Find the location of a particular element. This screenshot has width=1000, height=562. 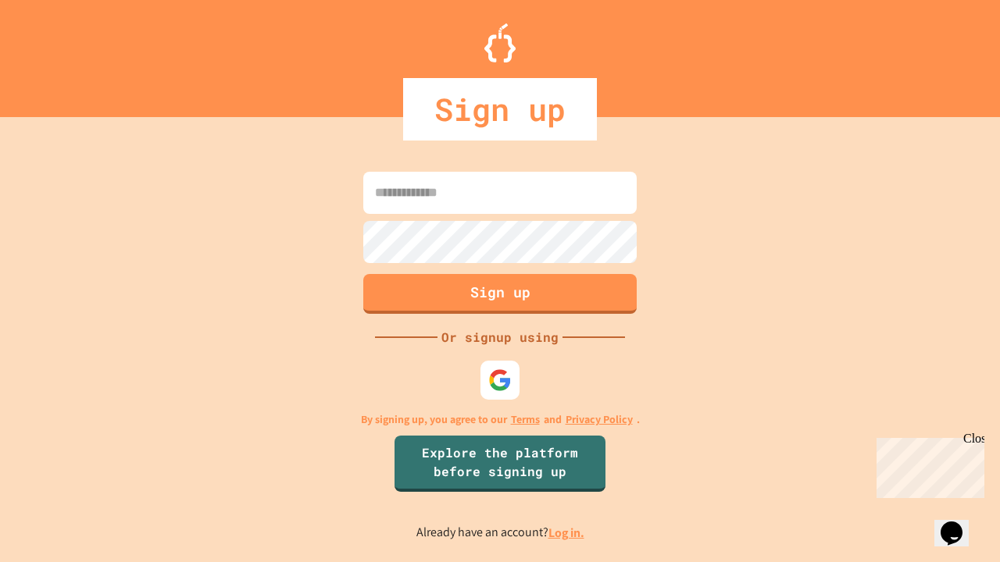

button: Sign up is located at coordinates (500, 294).